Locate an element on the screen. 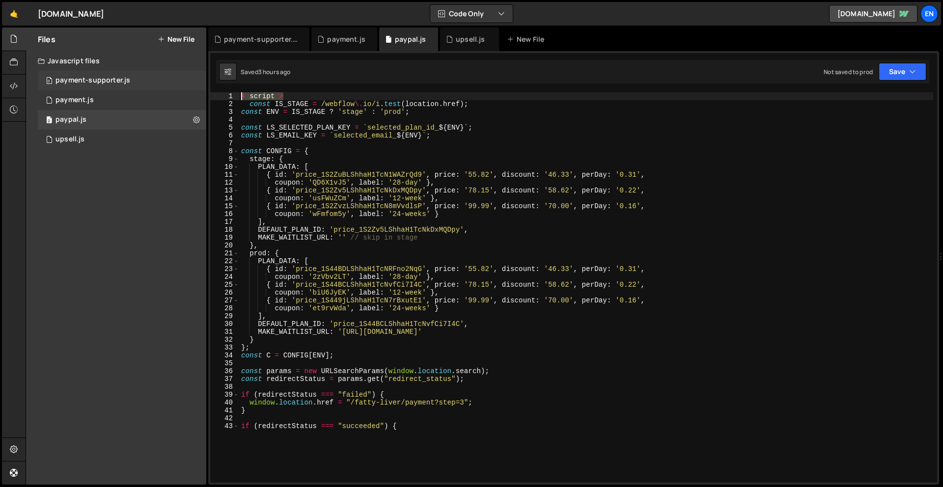 This screenshot has width=943, height=487. div: 40 is located at coordinates (224, 403).